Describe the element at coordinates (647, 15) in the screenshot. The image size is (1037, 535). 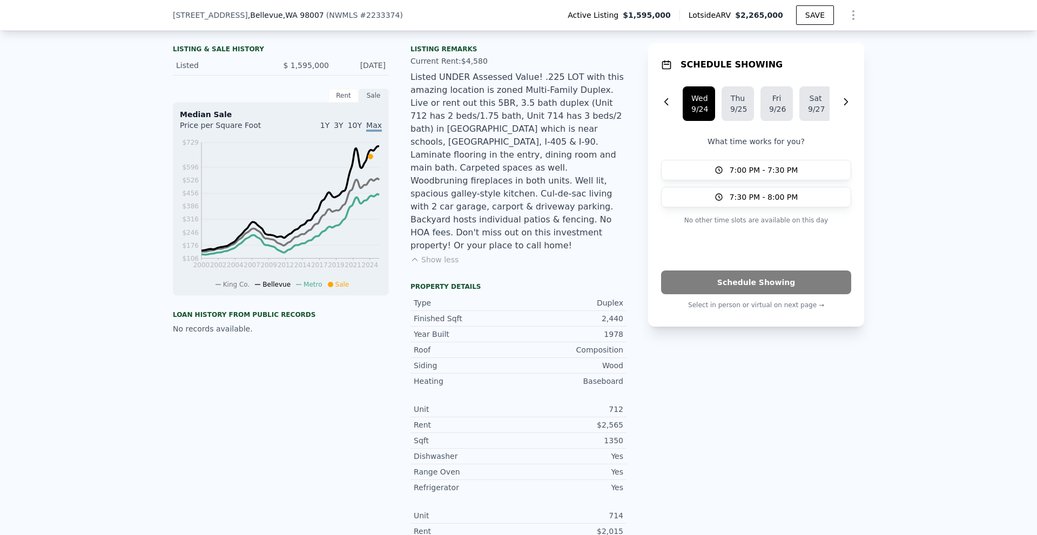
I see `span: $1,595,000` at that location.